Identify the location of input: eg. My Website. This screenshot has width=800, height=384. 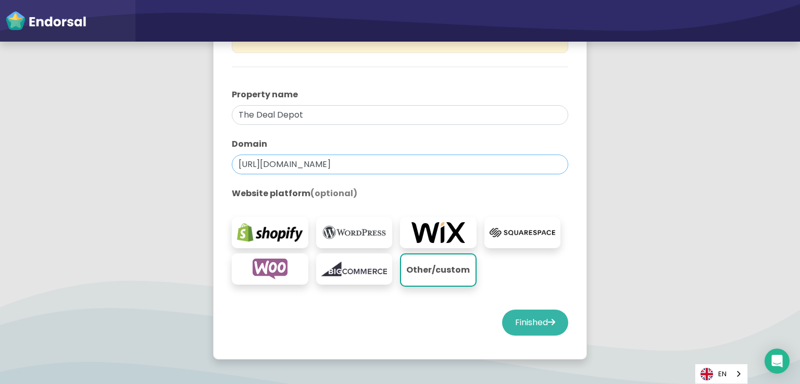
(400, 115).